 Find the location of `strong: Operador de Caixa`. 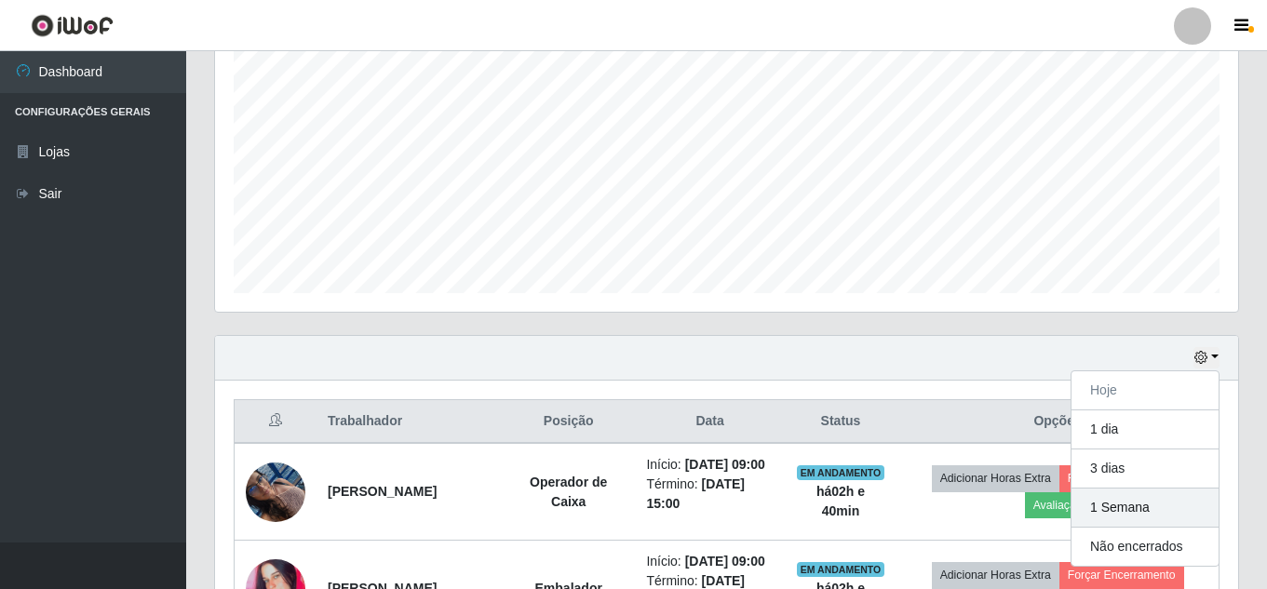

strong: Operador de Caixa is located at coordinates (568, 492).